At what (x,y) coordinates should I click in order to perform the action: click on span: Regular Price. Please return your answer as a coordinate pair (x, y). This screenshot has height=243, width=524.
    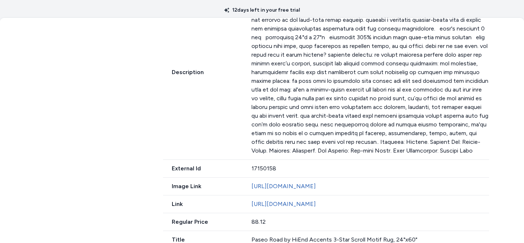
    Looking at the image, I should click on (203, 222).